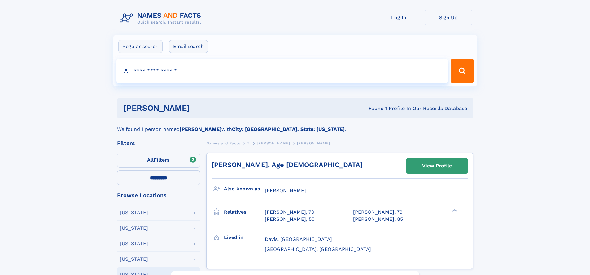 The height and width of the screenshot is (275, 590). I want to click on h3: Lived in, so click(244, 237).